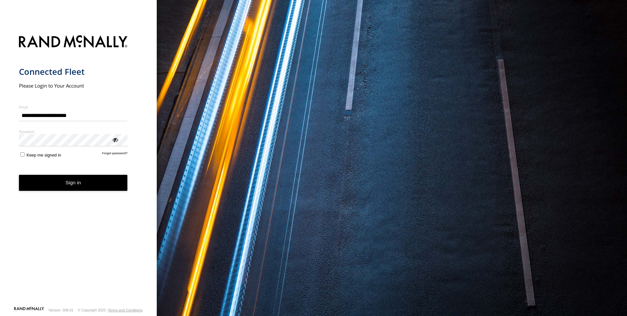 The width and height of the screenshot is (627, 316). I want to click on a: Terms and Conditions, so click(125, 310).